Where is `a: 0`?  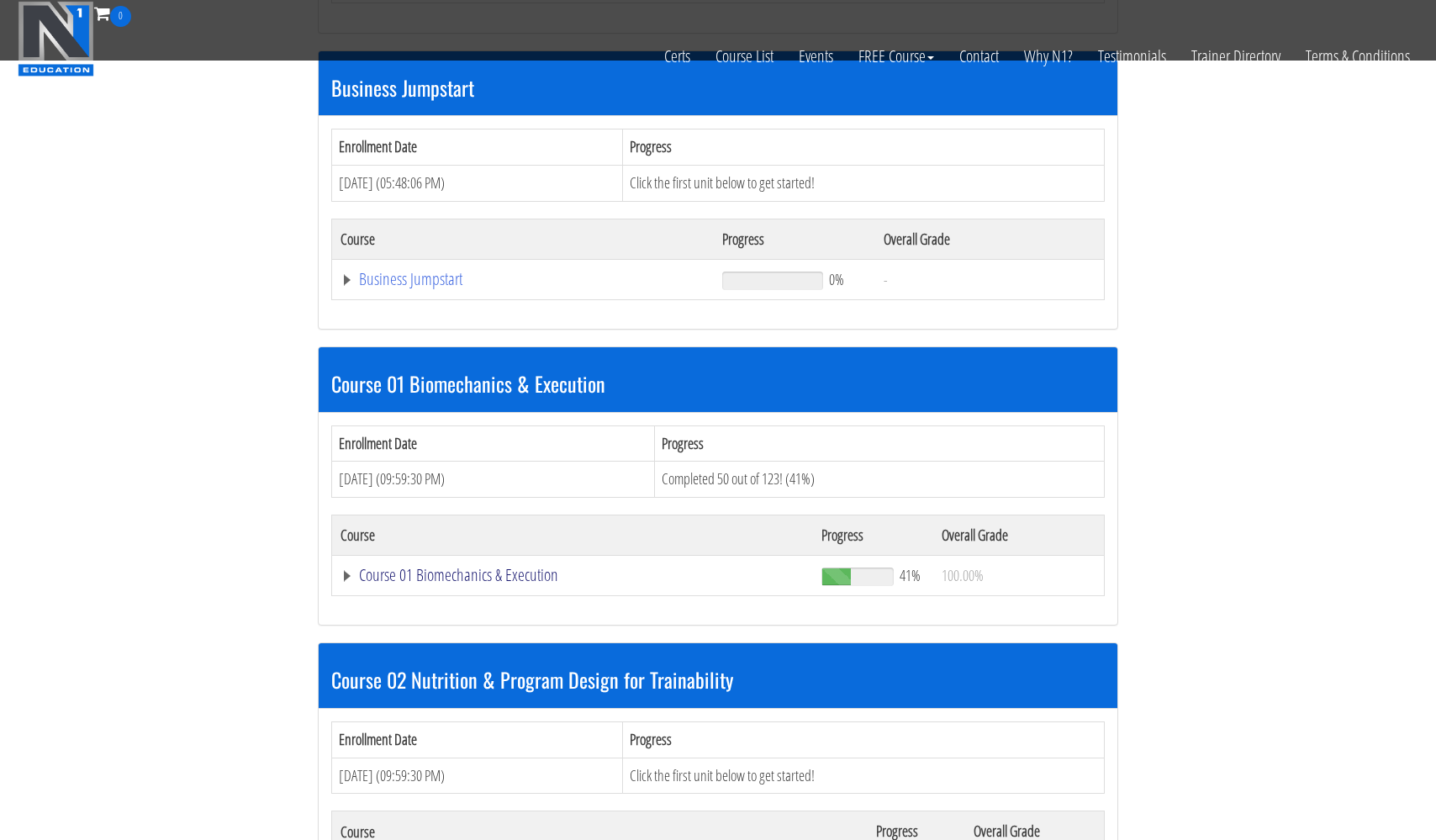 a: 0 is located at coordinates (112, 13).